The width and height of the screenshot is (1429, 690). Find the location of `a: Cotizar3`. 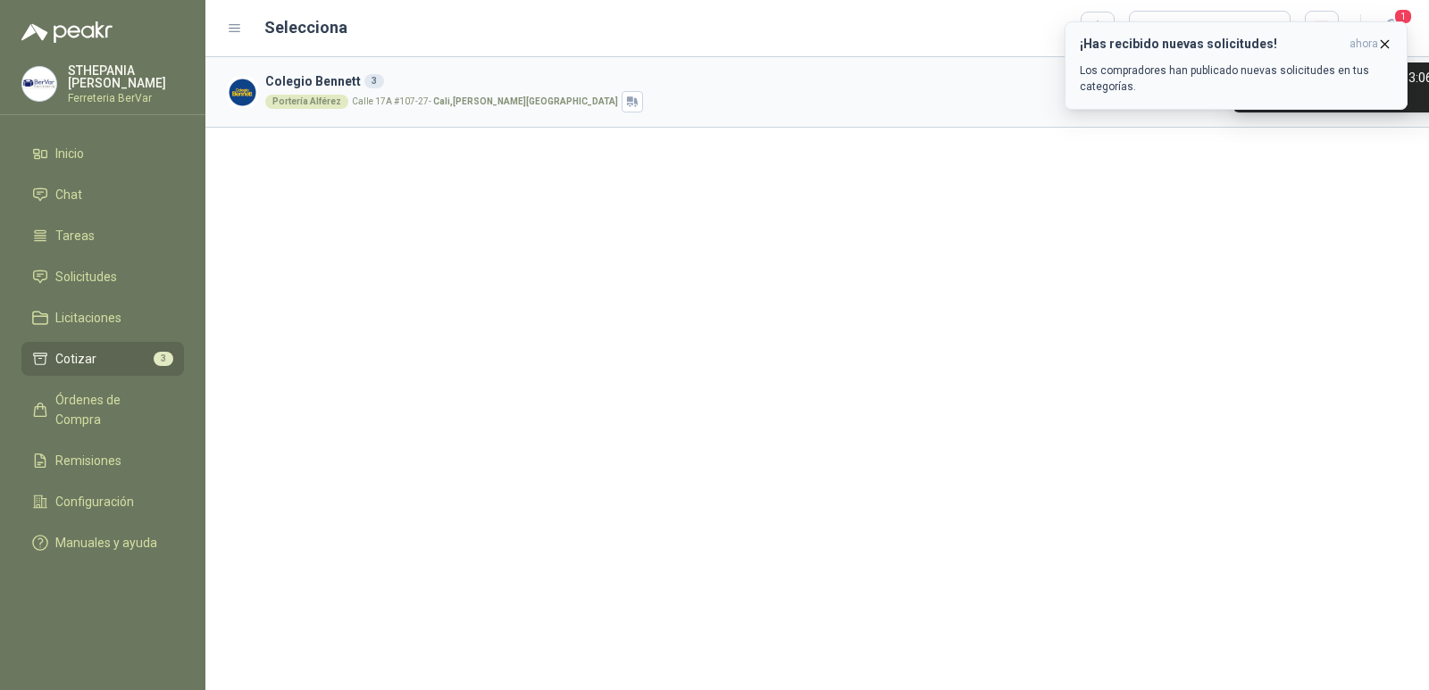

a: Cotizar3 is located at coordinates (103, 359).